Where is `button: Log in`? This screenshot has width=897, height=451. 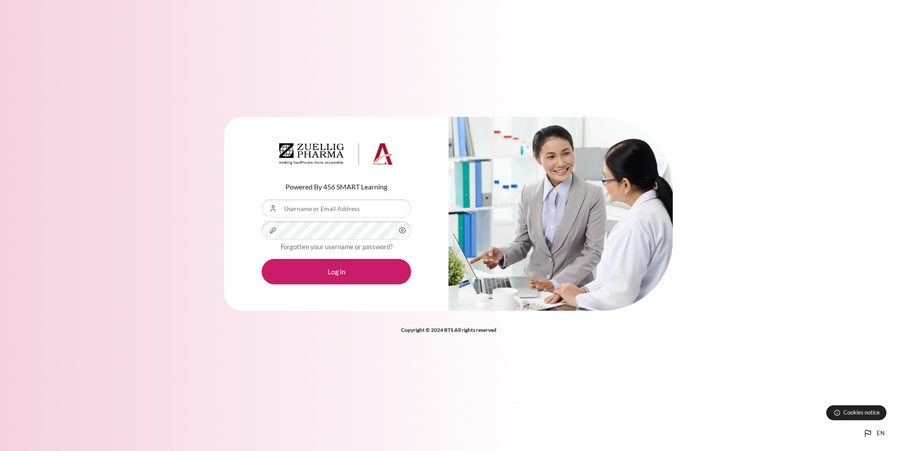
button: Log in is located at coordinates (337, 272).